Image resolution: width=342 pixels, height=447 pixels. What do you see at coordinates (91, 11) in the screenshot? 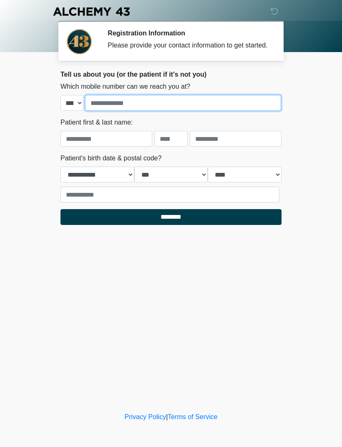
I see `img: Alchemy 43 Logo` at bounding box center [91, 11].